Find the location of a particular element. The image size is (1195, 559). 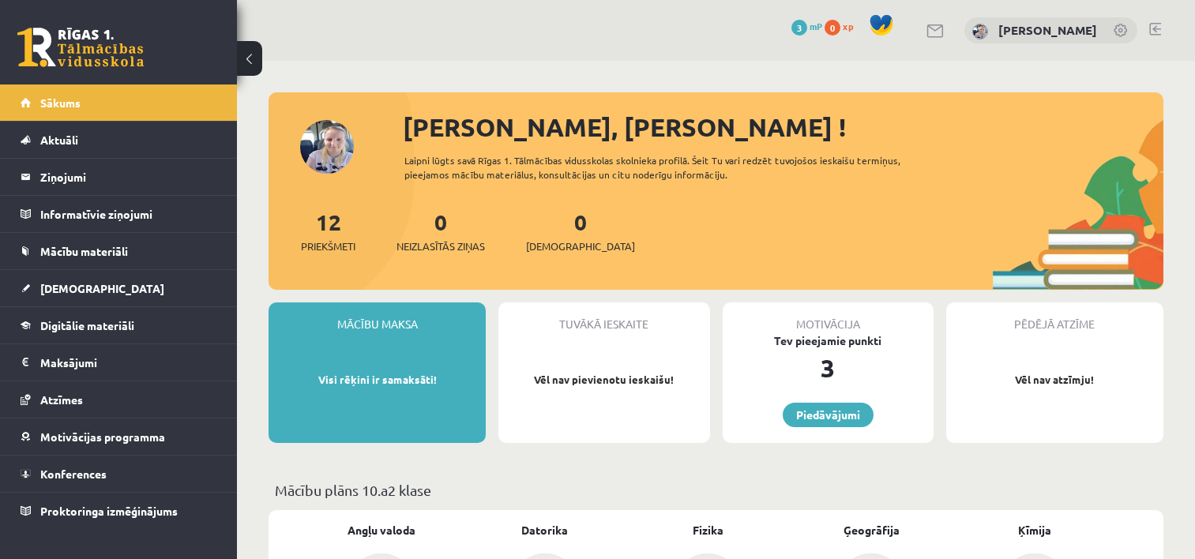

legend: Maksājumi is located at coordinates (129, 362).